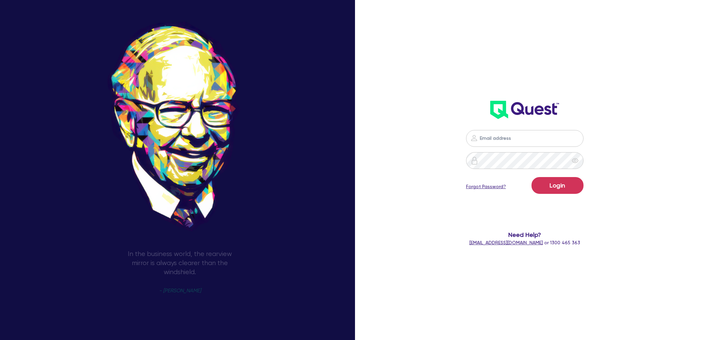  I want to click on span: Need Help?, so click(525, 234).